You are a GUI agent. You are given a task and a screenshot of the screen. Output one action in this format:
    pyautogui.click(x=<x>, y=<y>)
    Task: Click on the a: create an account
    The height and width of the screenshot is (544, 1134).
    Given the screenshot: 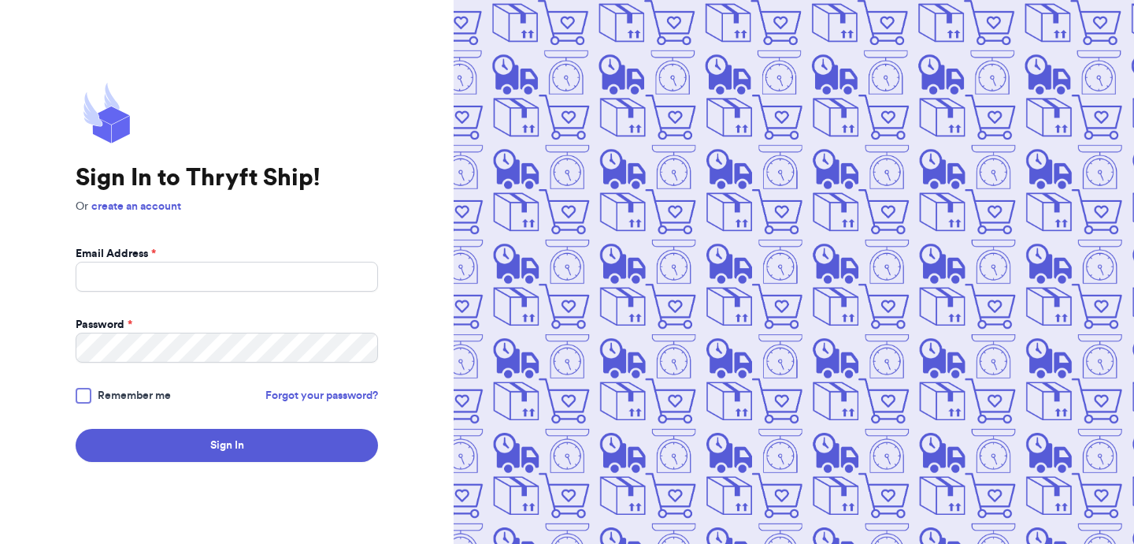 What is the action you would take?
    pyautogui.click(x=136, y=206)
    